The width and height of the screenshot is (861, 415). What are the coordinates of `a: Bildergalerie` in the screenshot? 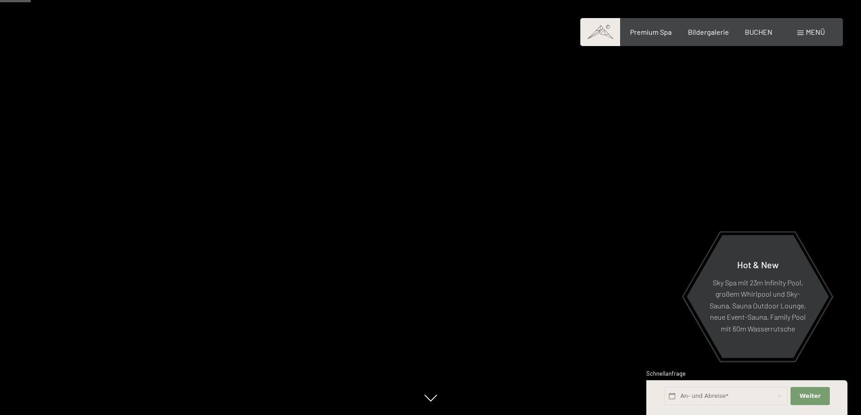 It's located at (708, 32).